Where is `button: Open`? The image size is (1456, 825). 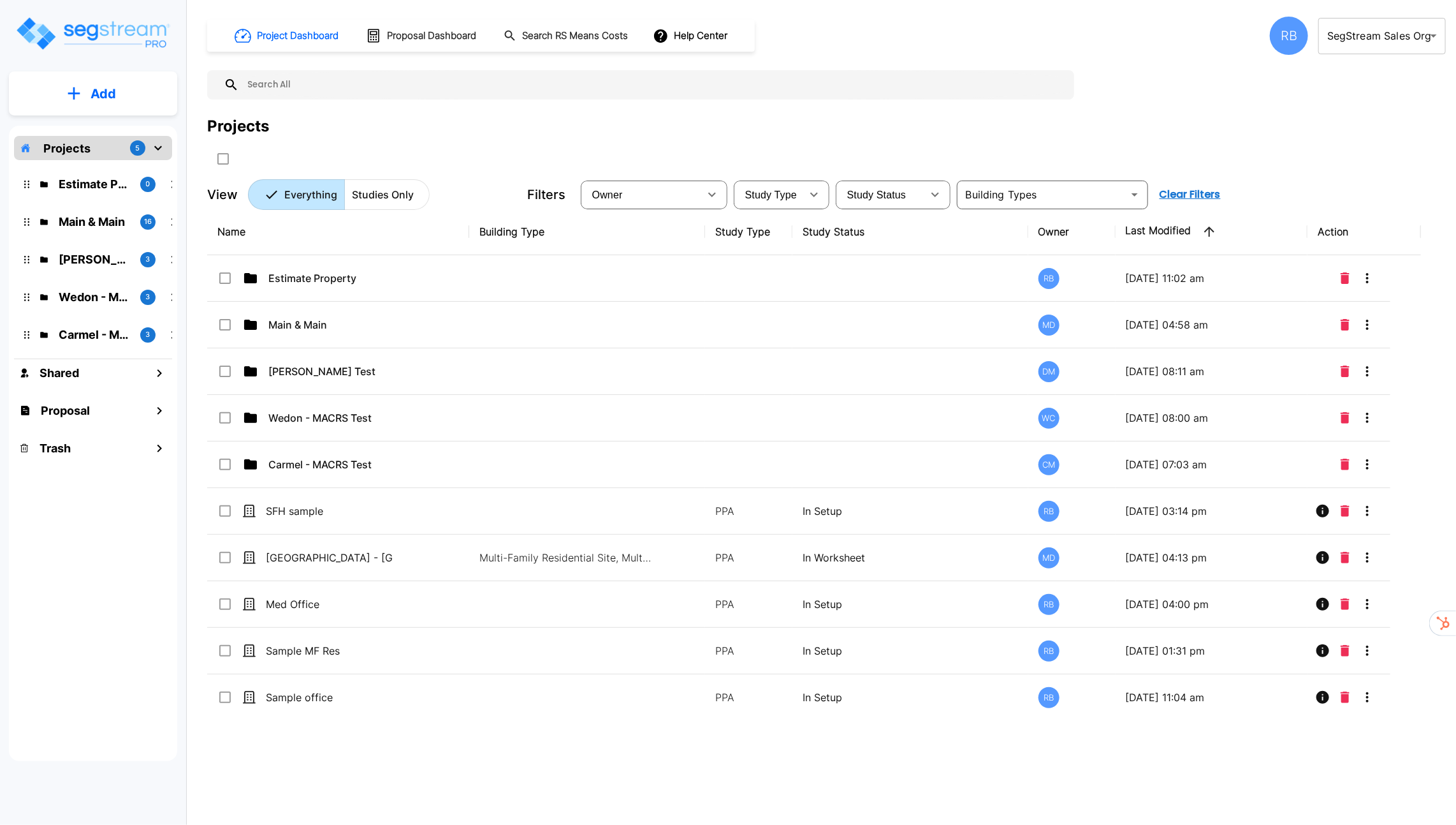 button: Open is located at coordinates (1134, 195).